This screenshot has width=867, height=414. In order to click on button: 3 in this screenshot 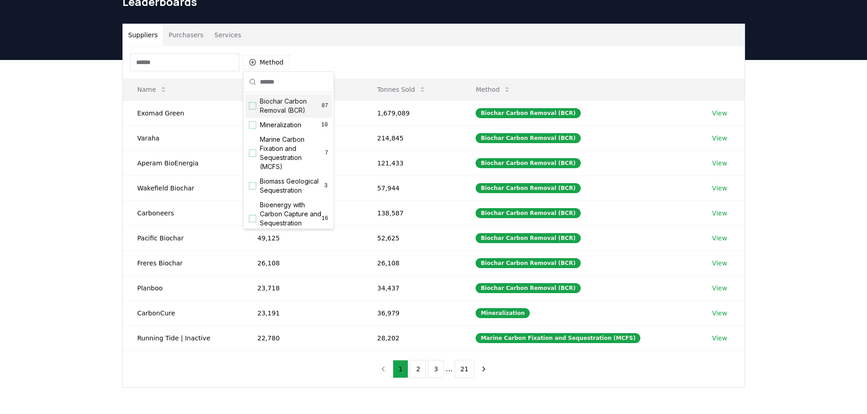, I will do `click(435, 369)`.